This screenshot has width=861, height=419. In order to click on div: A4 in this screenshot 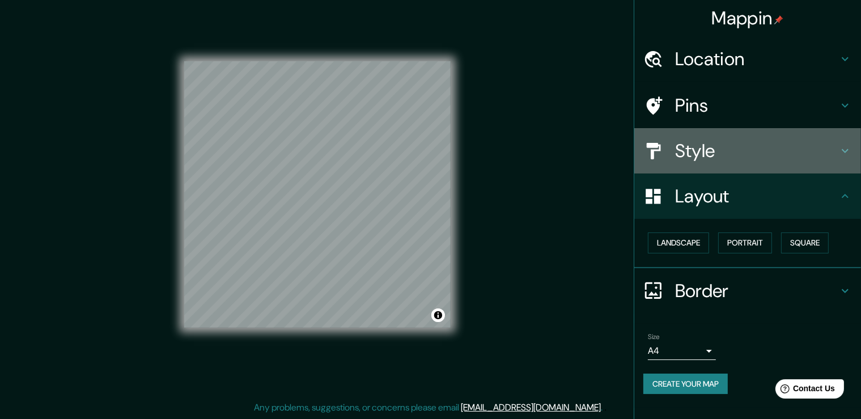, I will do `click(682, 351)`.